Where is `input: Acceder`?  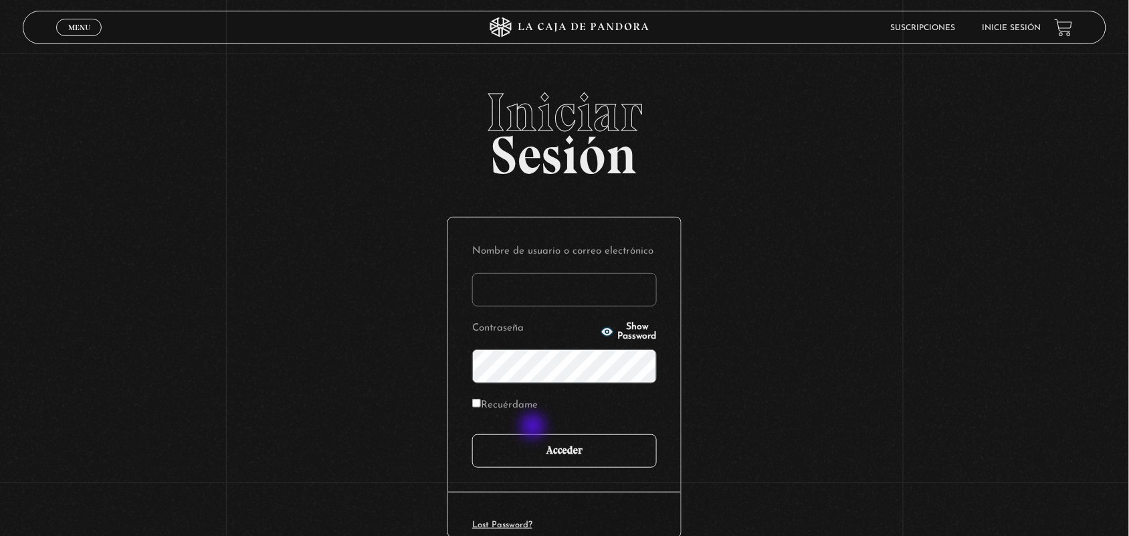
input: Acceder is located at coordinates (564, 451).